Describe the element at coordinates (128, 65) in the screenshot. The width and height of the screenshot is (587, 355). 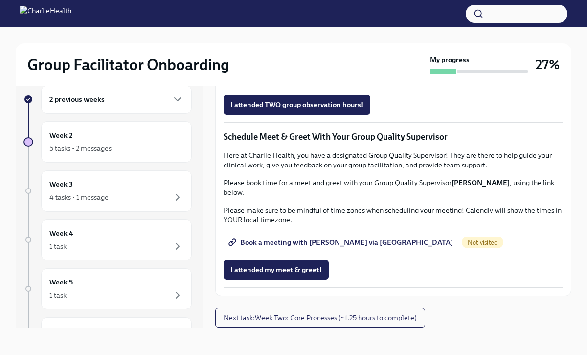
I see `h2: Group Facilitator Onboarding` at that location.